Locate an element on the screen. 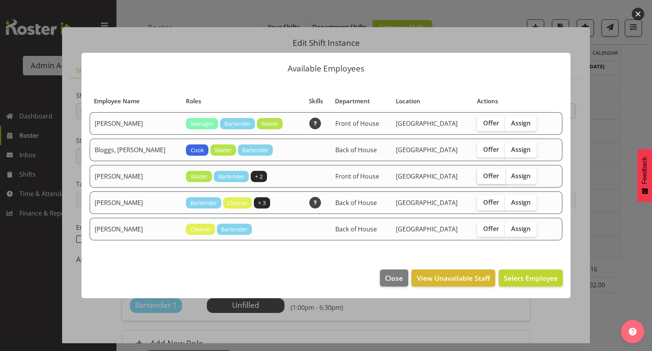 This screenshot has width=652, height=351. span: Close is located at coordinates (394, 278).